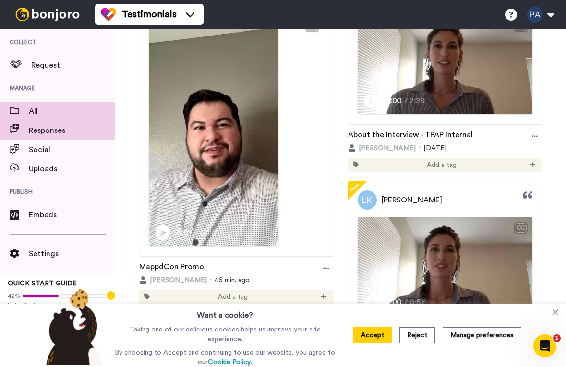 This screenshot has width=566, height=367. What do you see at coordinates (72, 254) in the screenshot?
I see `span: Settings` at bounding box center [72, 254].